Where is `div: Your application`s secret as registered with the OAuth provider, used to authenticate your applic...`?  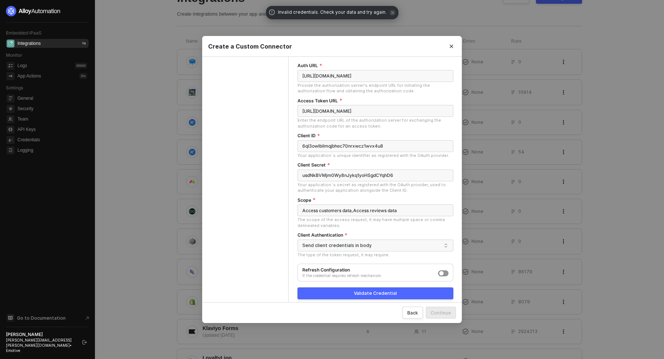
div: Your application`s secret as registered with the OAuth provider, used to authenticate your applic... is located at coordinates (375, 188).